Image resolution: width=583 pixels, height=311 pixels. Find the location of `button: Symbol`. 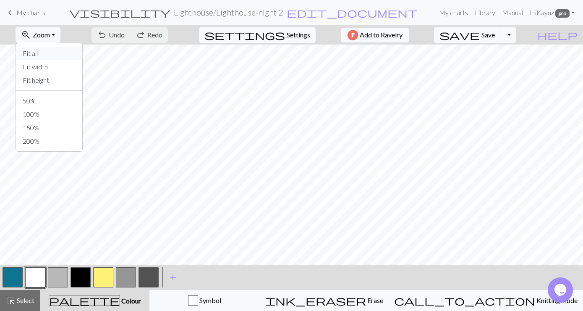

button: Symbol is located at coordinates (205, 300).